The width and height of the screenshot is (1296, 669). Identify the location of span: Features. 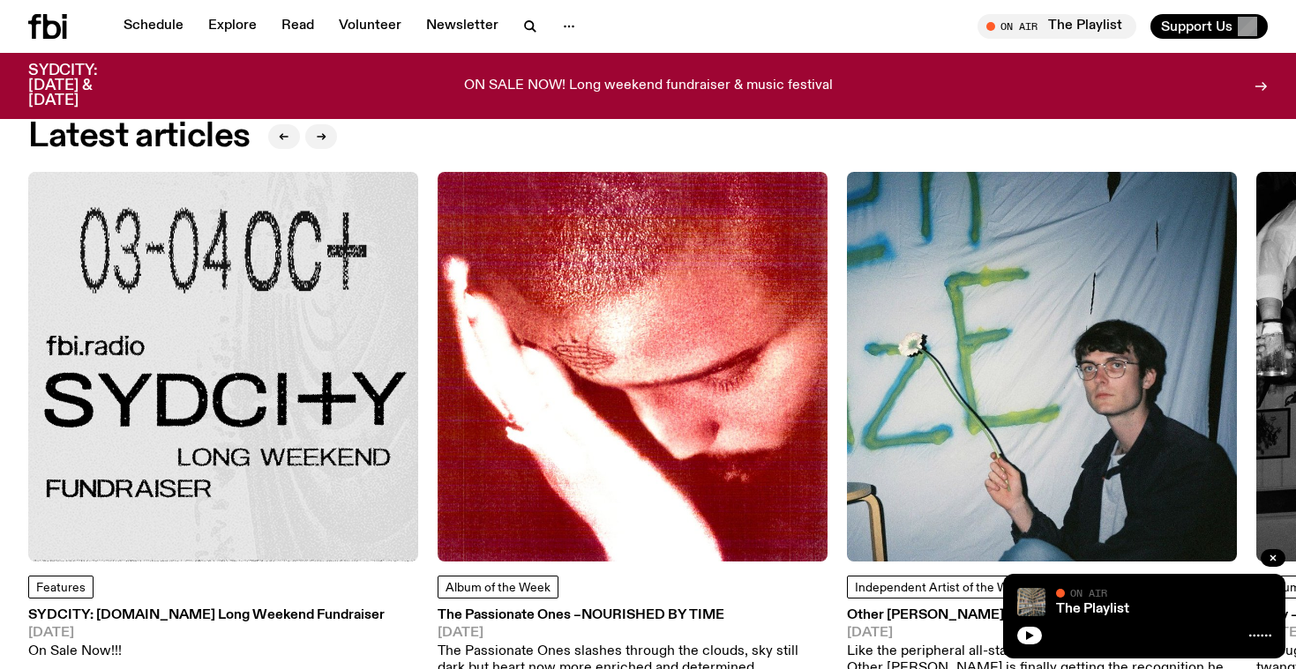
(61, 588).